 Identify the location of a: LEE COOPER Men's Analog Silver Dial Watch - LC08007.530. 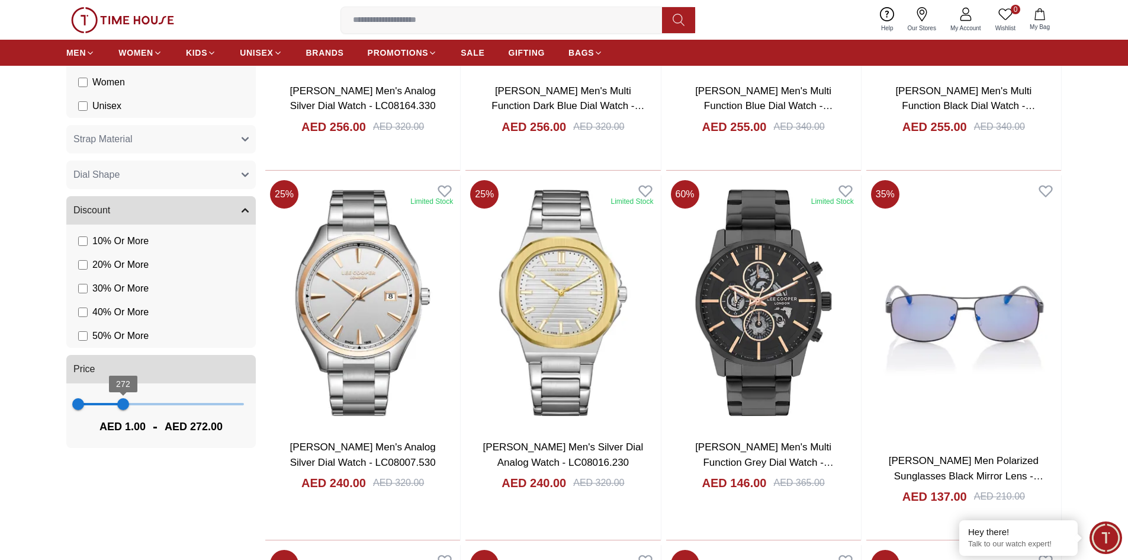
(363, 303).